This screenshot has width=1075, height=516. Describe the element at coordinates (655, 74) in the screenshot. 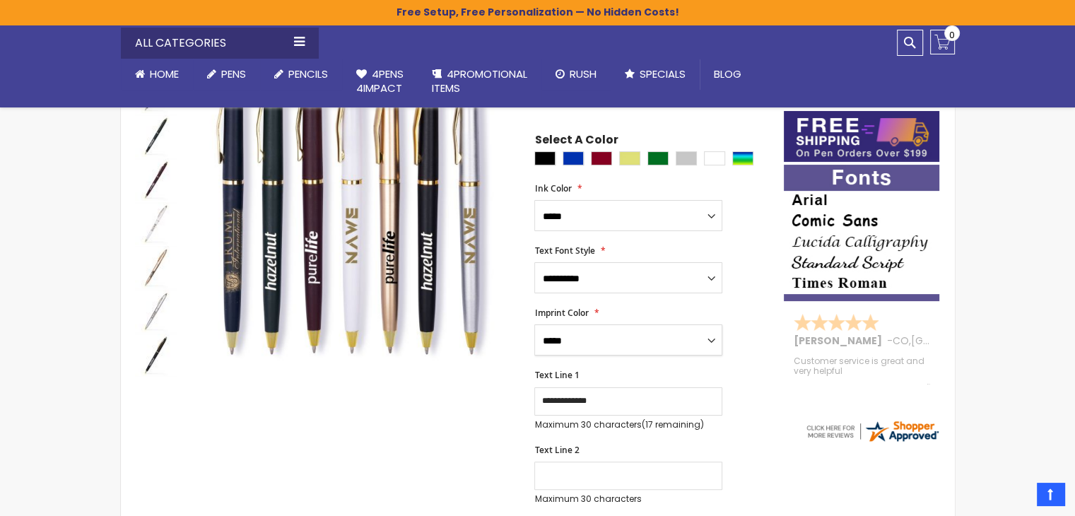

I see `a: Specials` at that location.